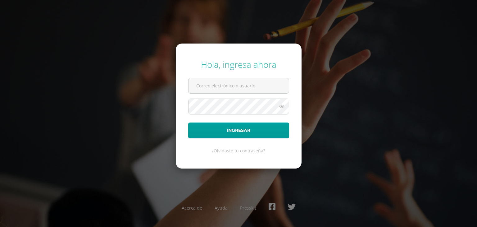 This screenshot has width=477, height=227. What do you see at coordinates (239, 64) in the screenshot?
I see `div: Hola, ingresa ahora` at bounding box center [239, 64].